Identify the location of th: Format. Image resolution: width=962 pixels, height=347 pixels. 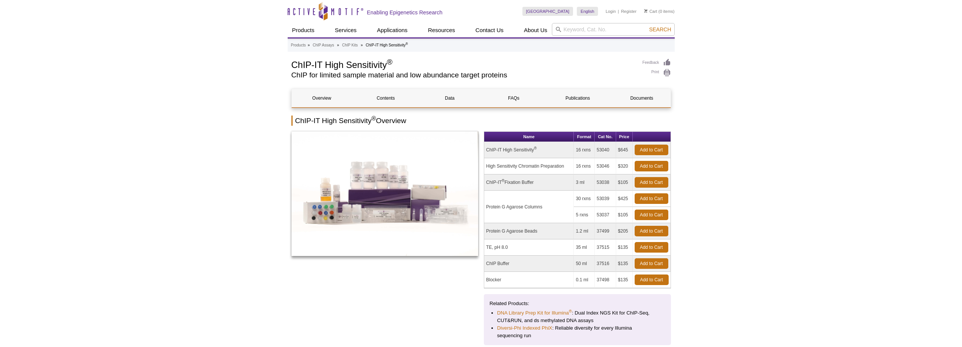
(584, 137).